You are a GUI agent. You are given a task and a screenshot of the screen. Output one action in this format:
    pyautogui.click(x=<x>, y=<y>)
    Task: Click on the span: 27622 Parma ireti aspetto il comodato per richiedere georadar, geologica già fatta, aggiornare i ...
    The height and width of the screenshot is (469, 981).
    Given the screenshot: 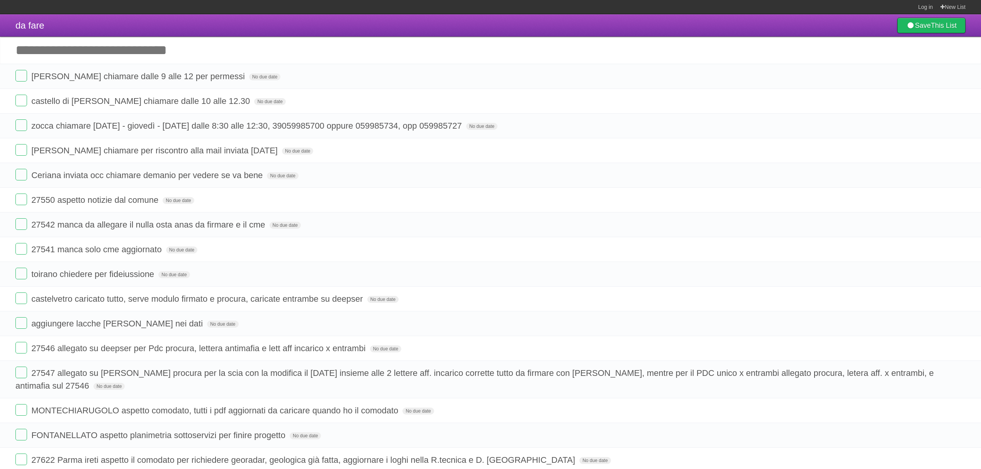 What is the action you would take?
    pyautogui.click(x=304, y=459)
    